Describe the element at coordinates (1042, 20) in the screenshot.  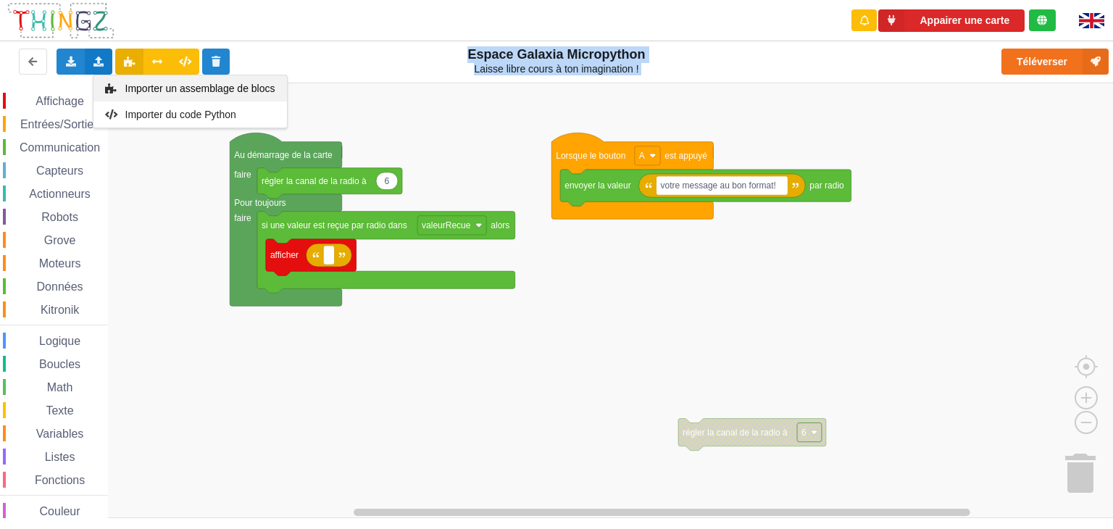
I see `div: Tu es connecté au serveur de création de Thingz` at that location.